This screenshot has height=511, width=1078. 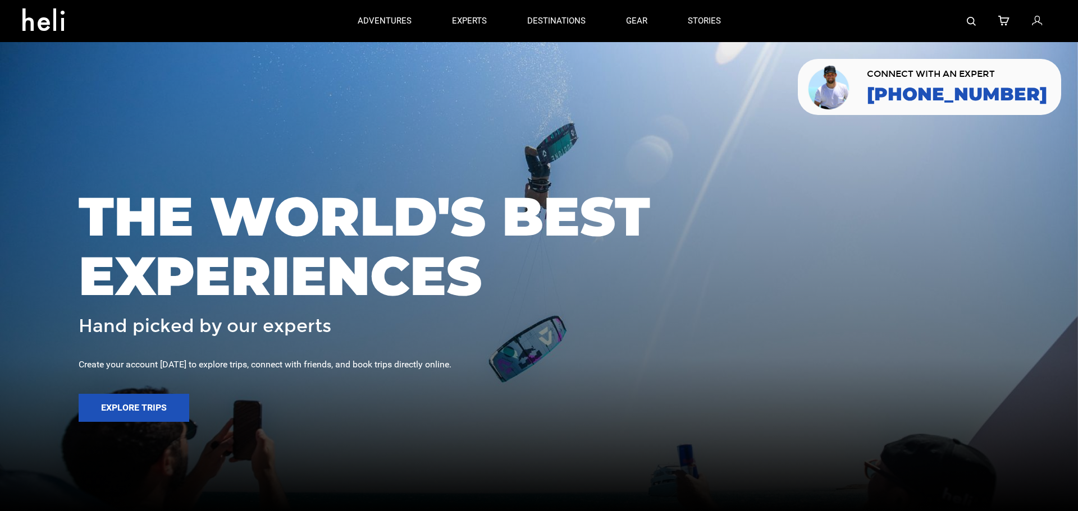 What do you see at coordinates (134, 408) in the screenshot?
I see `button: Explore Trips` at bounding box center [134, 408].